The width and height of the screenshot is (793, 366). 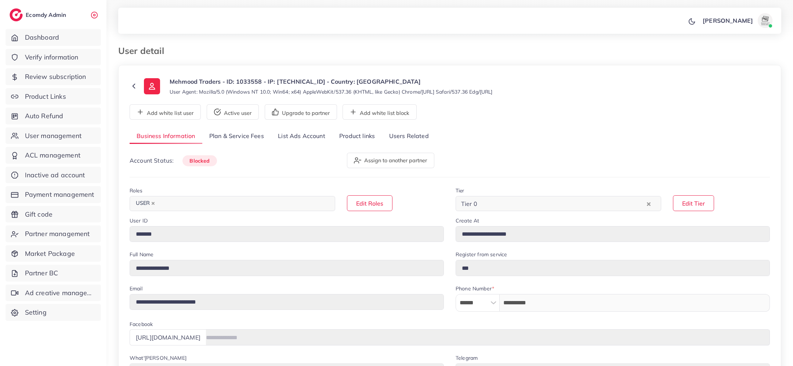 What do you see at coordinates (153, 203) in the screenshot?
I see `button: Deselect USER` at bounding box center [153, 203].